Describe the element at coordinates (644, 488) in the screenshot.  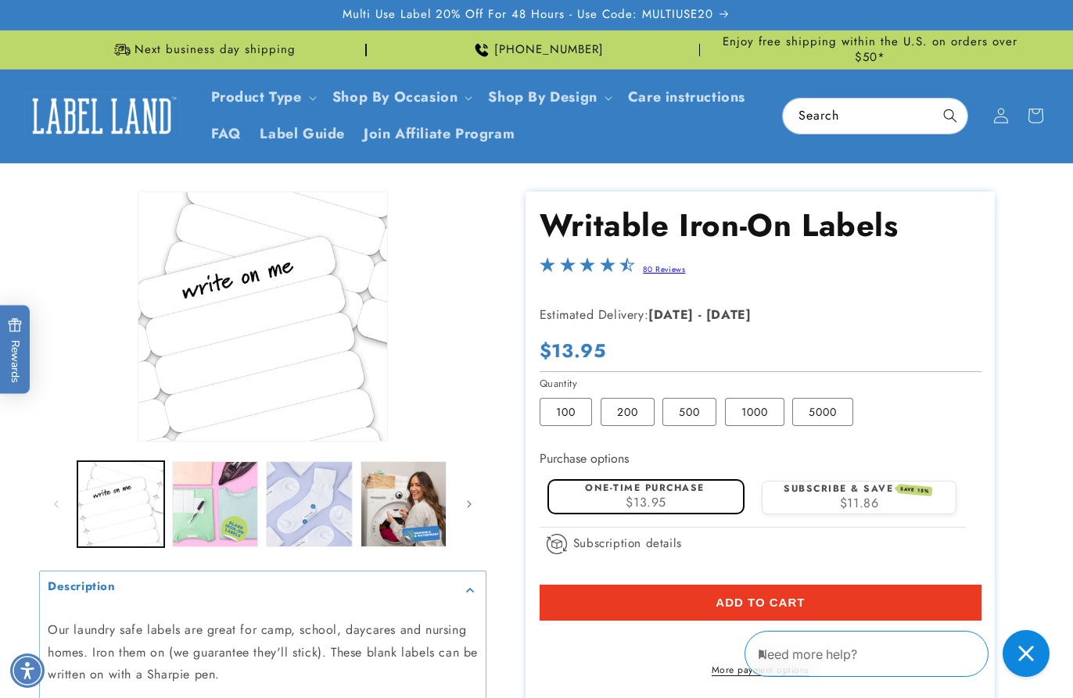
I see `label: One-time purchase` at that location.